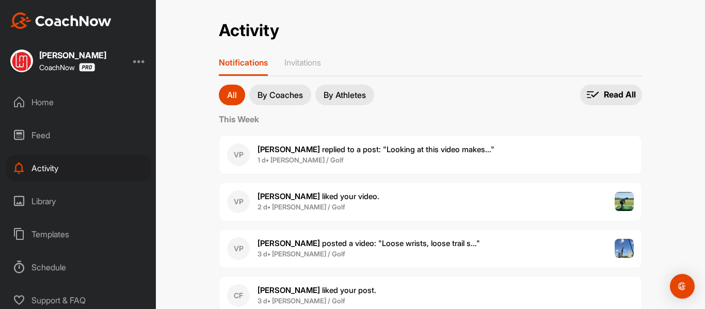 The height and width of the screenshot is (309, 705). What do you see at coordinates (683, 287) in the screenshot?
I see `div: Open Intercom Messenger` at bounding box center [683, 287].